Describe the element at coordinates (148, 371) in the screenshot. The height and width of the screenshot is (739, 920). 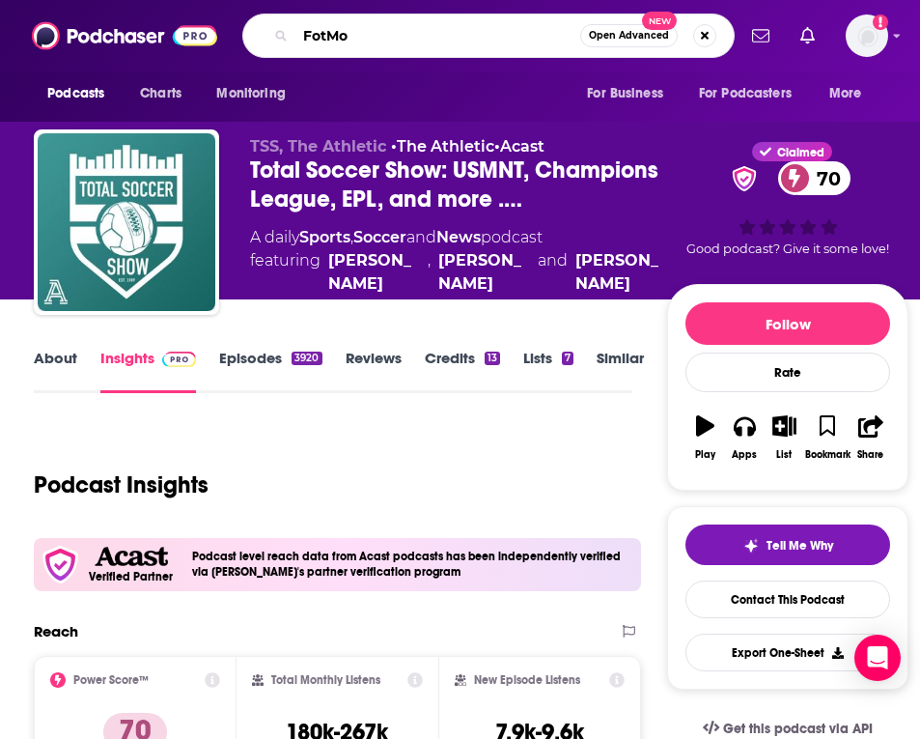
I see `a: InsightsPodchaser Pro` at that location.